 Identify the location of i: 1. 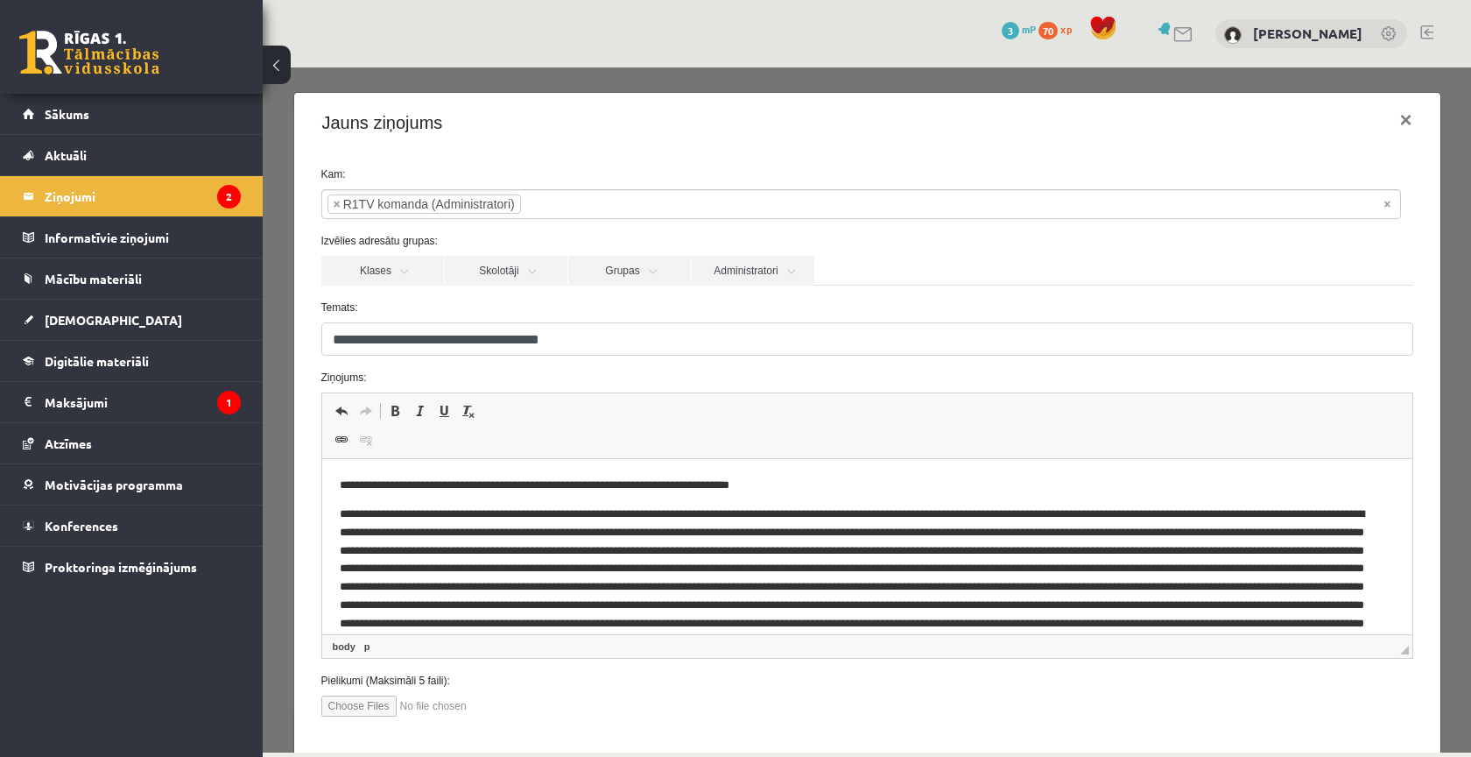
(229, 402).